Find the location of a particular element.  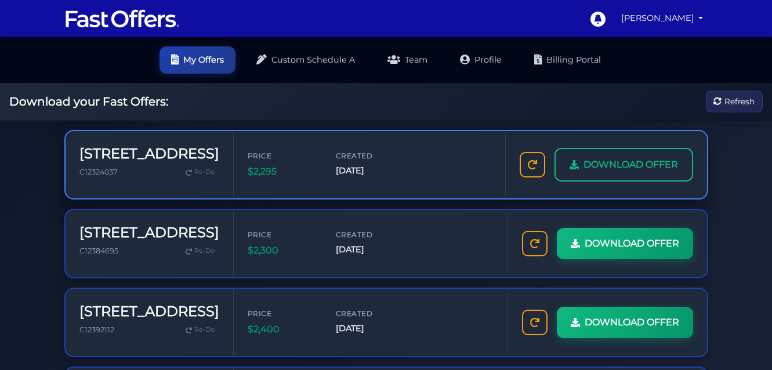

span: C12392112 is located at coordinates (97, 329).